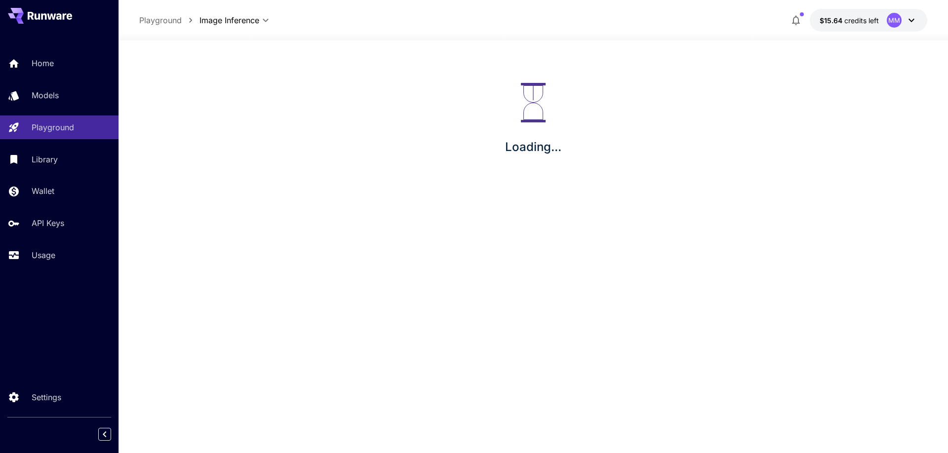 This screenshot has height=453, width=948. I want to click on p: Models, so click(45, 95).